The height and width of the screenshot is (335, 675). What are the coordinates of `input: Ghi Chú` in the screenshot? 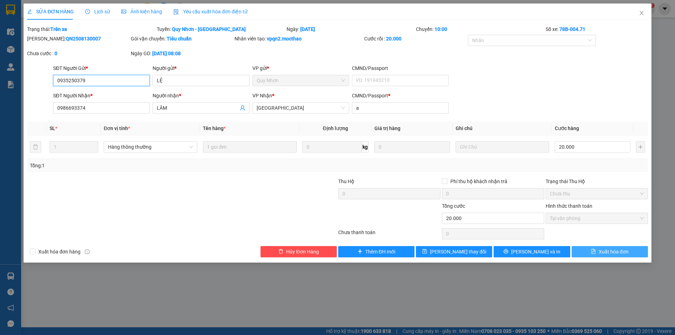 It's located at (503, 147).